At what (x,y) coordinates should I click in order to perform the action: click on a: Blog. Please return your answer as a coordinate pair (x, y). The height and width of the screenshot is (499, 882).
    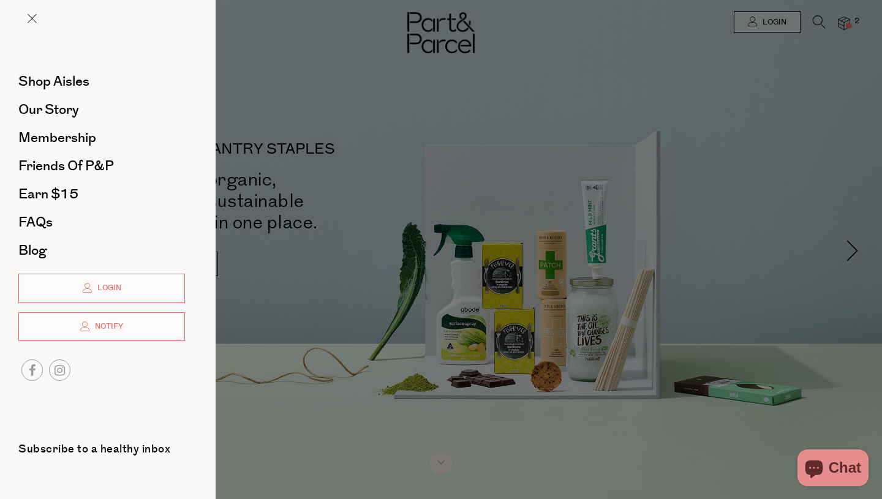
    Looking at the image, I should click on (102, 251).